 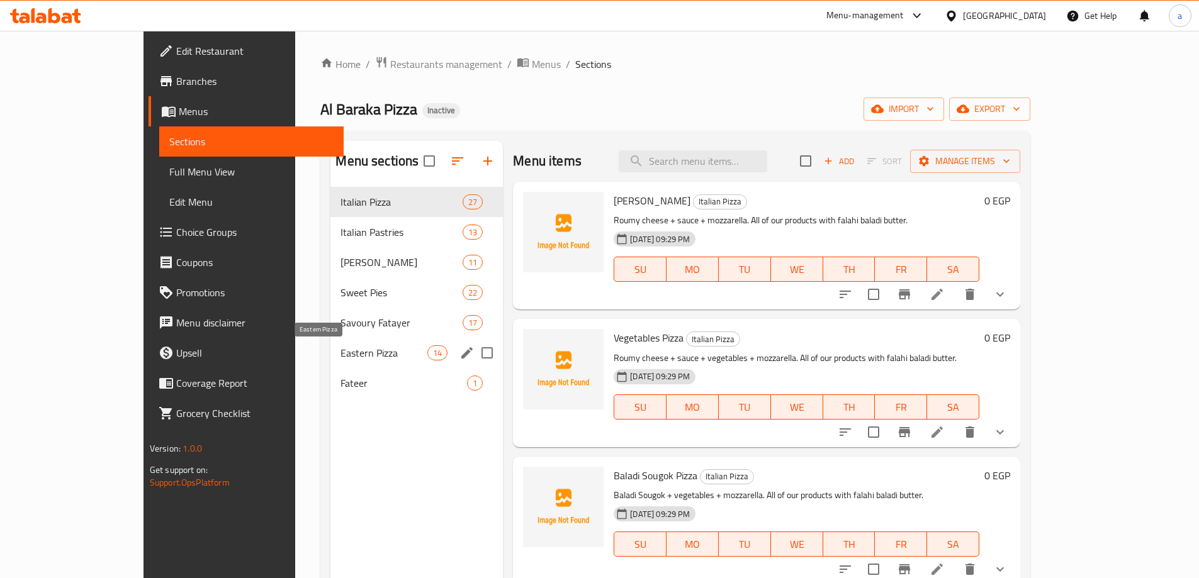 I want to click on span: Sort sections, so click(x=457, y=161).